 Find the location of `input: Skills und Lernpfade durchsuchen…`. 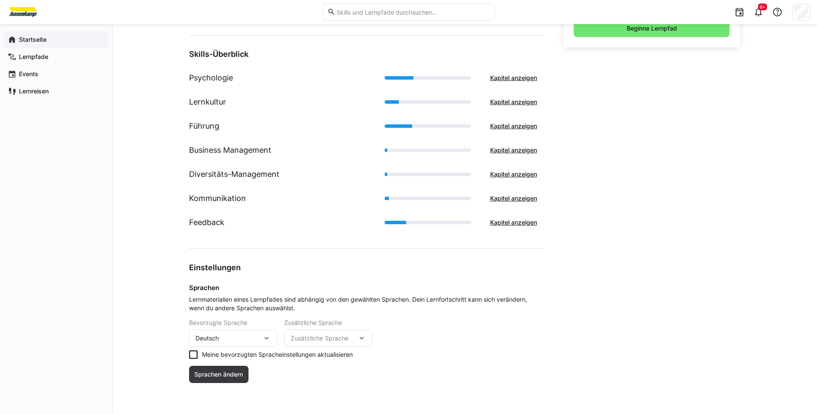

input: Skills und Lernpfade durchsuchen… is located at coordinates (413, 12).